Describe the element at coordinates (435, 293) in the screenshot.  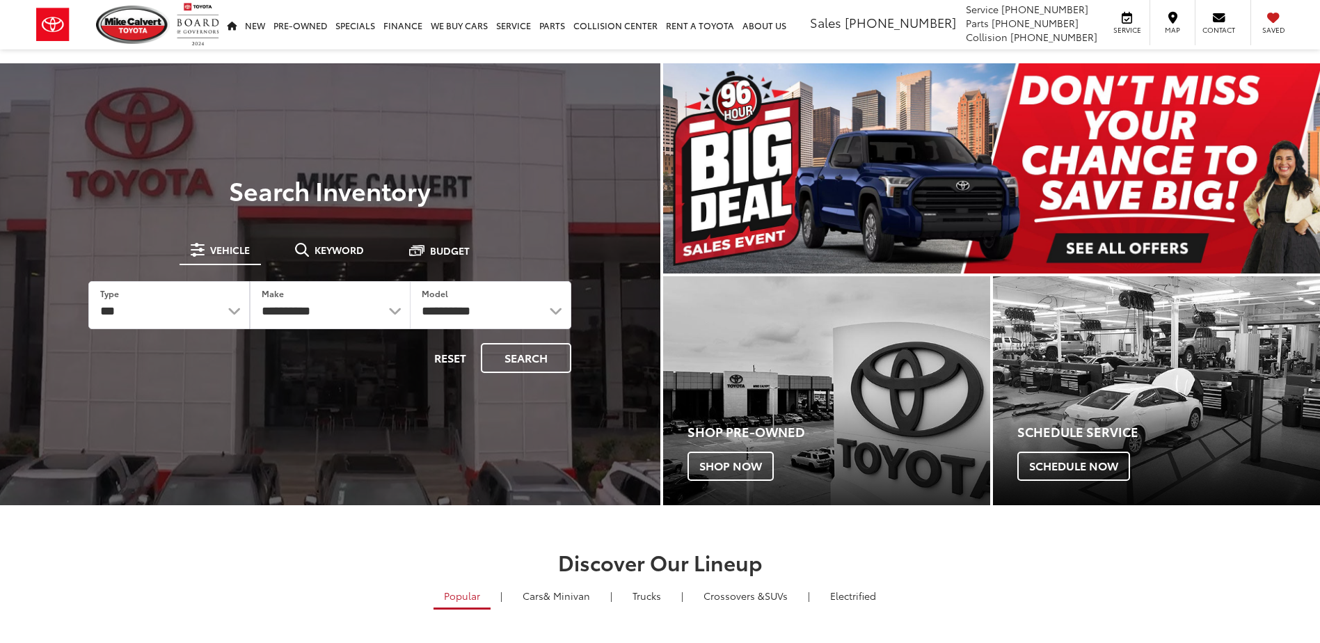
I see `label: Model` at that location.